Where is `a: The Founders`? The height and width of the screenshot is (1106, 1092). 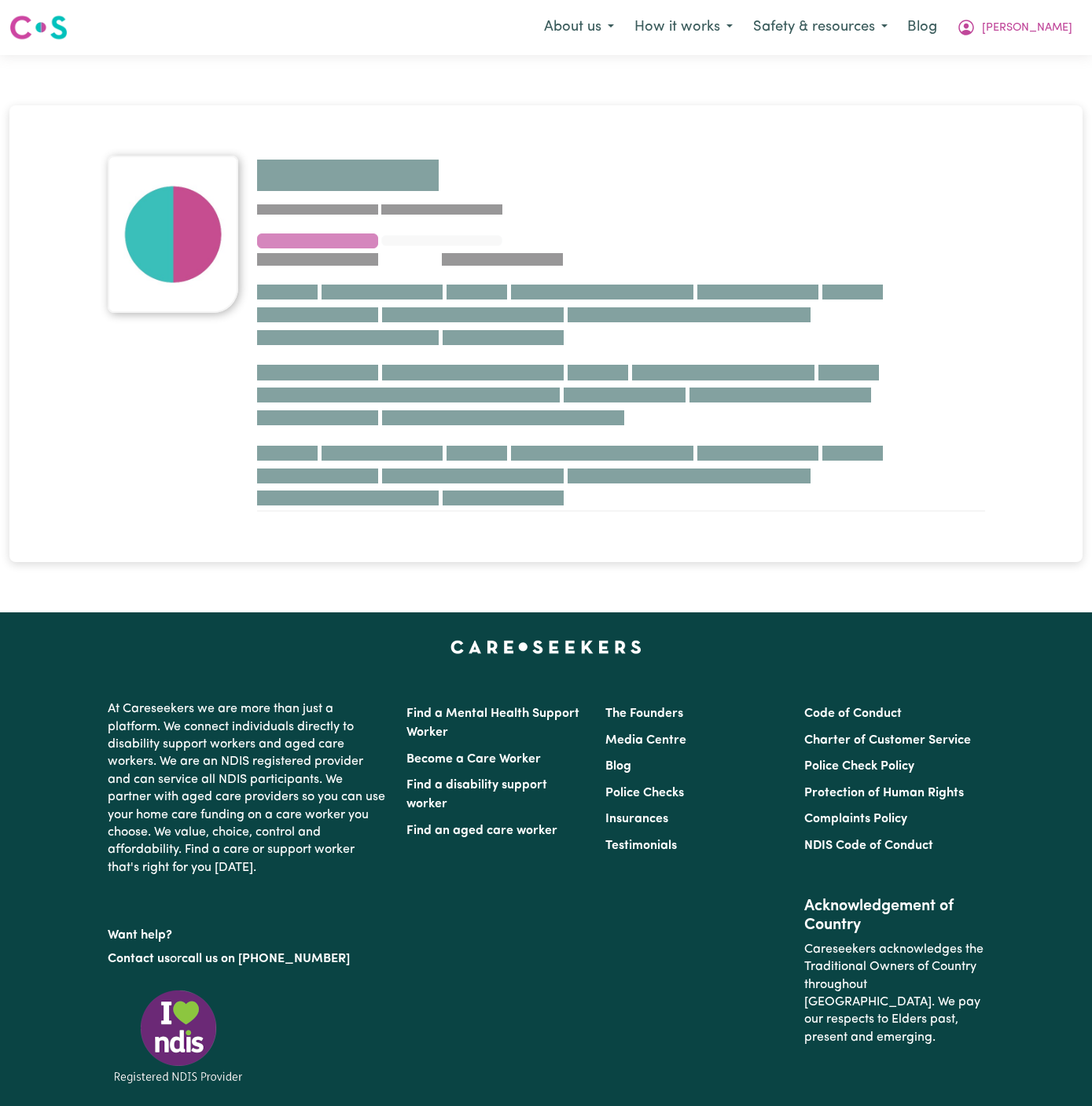 a: The Founders is located at coordinates (644, 713).